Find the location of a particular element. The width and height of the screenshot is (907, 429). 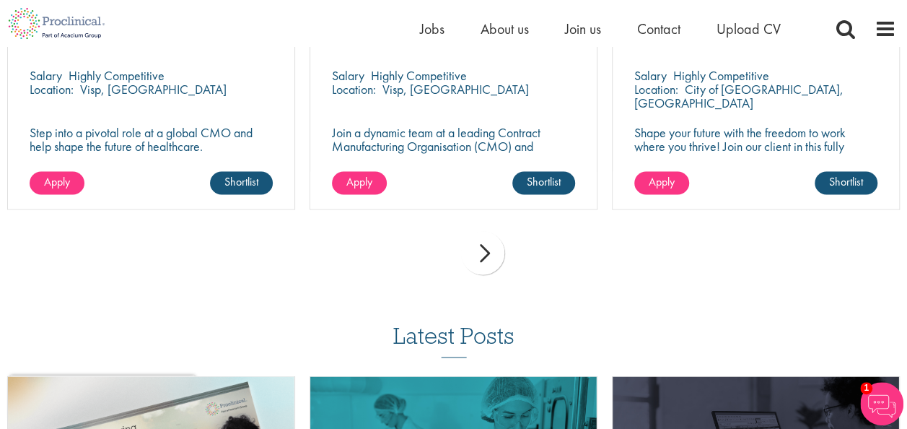

a: Join us is located at coordinates (583, 29).